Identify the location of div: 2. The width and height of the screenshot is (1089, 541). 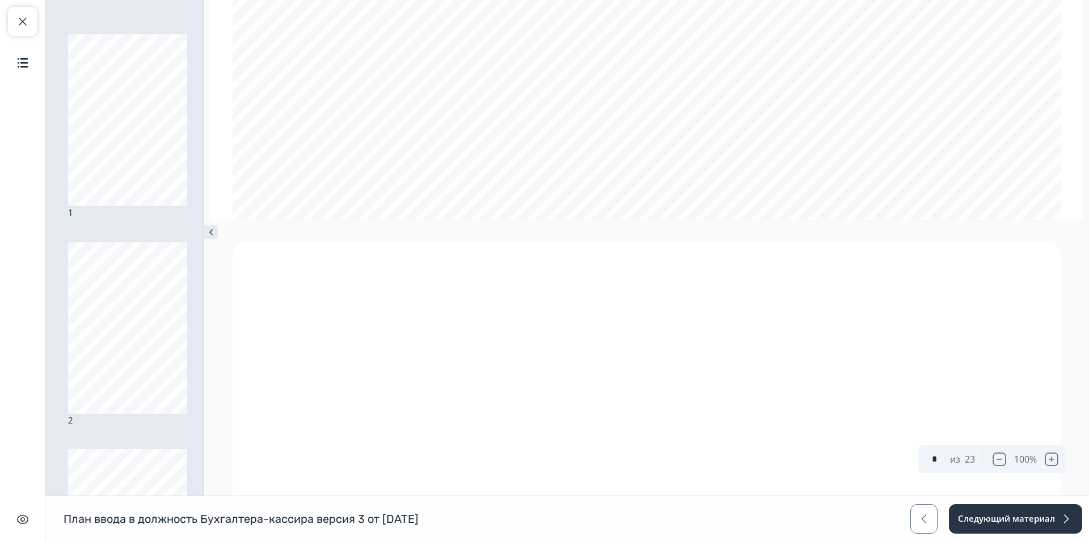
(125, 334).